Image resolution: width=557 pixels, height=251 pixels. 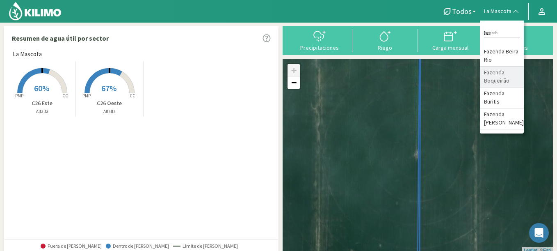 What do you see at coordinates (502, 56) in the screenshot?
I see `li: Fazenda Beira Rio` at bounding box center [502, 56].